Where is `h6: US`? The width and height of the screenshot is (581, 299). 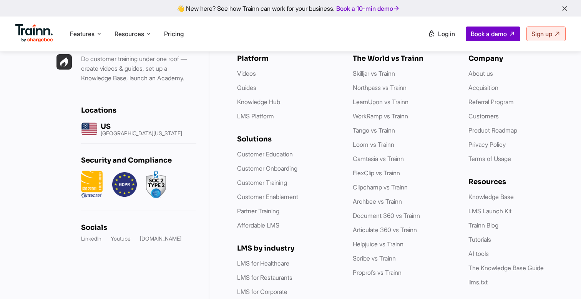 h6: US is located at coordinates (142, 127).